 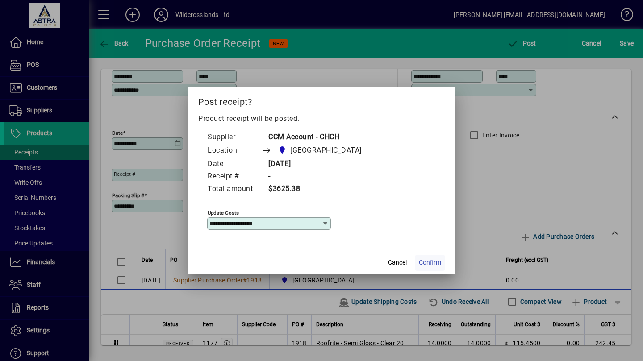 I want to click on td: Supplier, so click(x=235, y=138).